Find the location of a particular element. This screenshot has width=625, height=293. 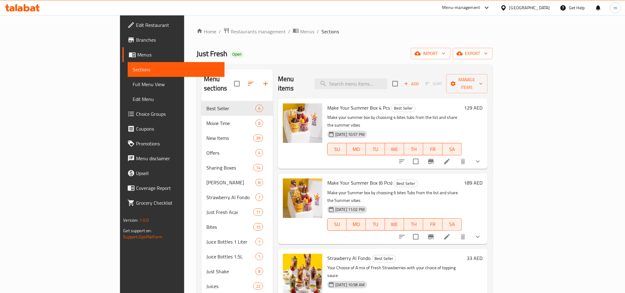

span: Juice Bottles 1 Liter is located at coordinates (231, 241).